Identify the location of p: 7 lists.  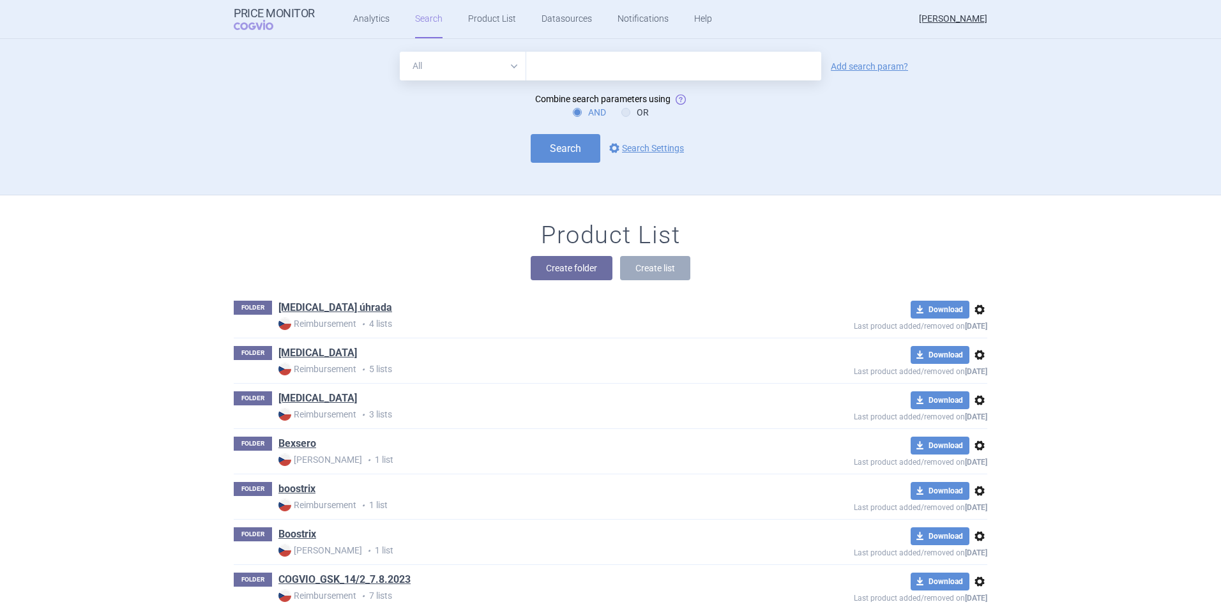
(520, 596).